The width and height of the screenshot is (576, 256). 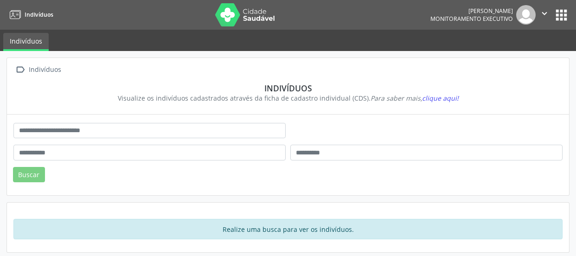 I want to click on div: Visualize os indivíduos cadastrados através da ficha de cadastro individual (CDS)., so click(x=288, y=98).